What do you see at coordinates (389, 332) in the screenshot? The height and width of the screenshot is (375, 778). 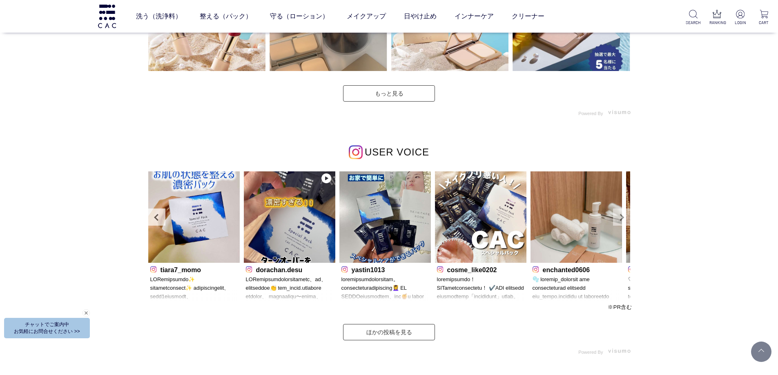 I see `a: ほかの投稿を見る` at bounding box center [389, 332].